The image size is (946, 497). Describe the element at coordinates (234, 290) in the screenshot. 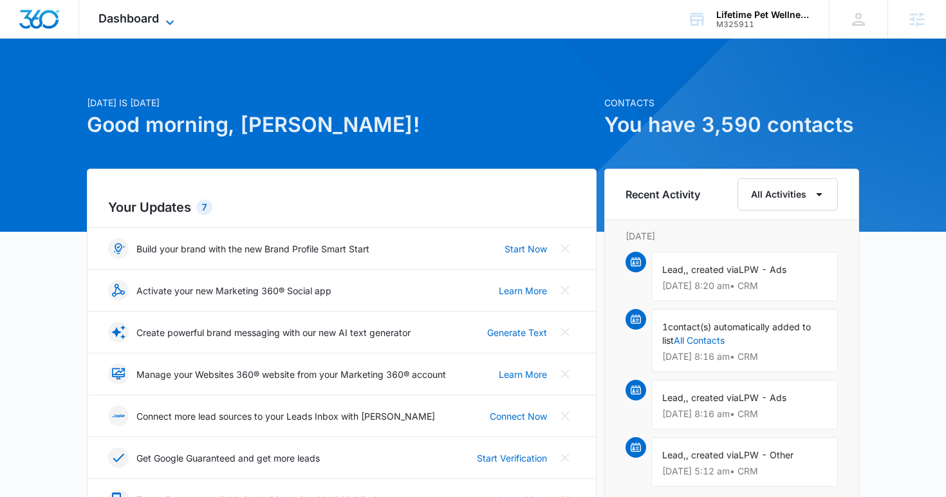

I see `p: Activate your new Marketing 360® Social app` at that location.